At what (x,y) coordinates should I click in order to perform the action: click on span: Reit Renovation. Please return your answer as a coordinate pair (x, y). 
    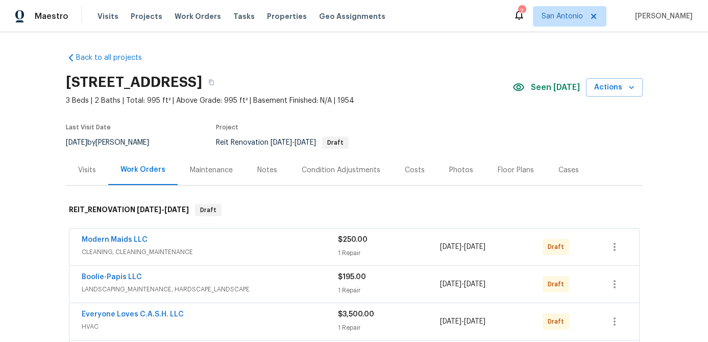
    Looking at the image, I should click on (282, 142).